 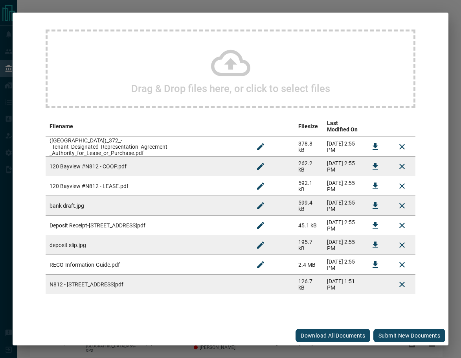 What do you see at coordinates (231, 88) in the screenshot?
I see `h2: Drag & Drop files here, or click to select files` at bounding box center [231, 88].